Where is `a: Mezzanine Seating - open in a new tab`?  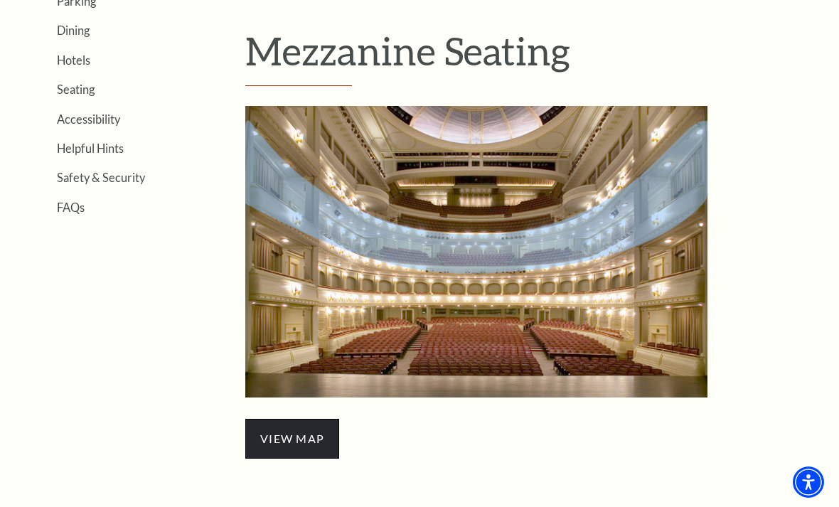
a: Mezzanine Seating - open in a new tab is located at coordinates (476, 250).